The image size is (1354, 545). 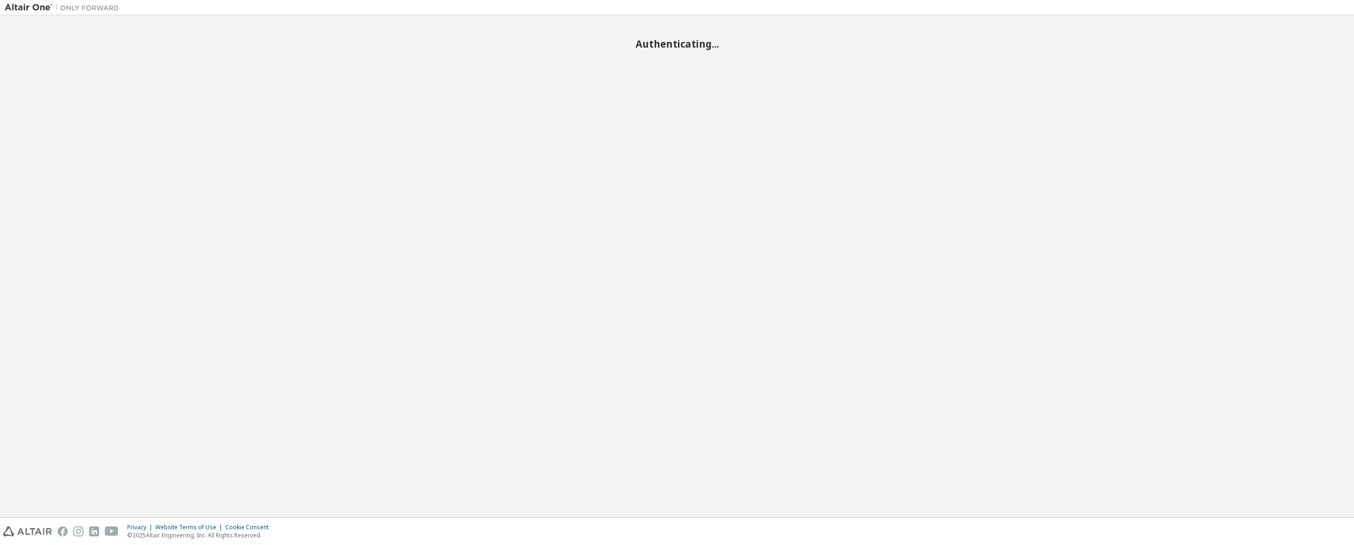 I want to click on div: Website Terms of Use, so click(x=190, y=528).